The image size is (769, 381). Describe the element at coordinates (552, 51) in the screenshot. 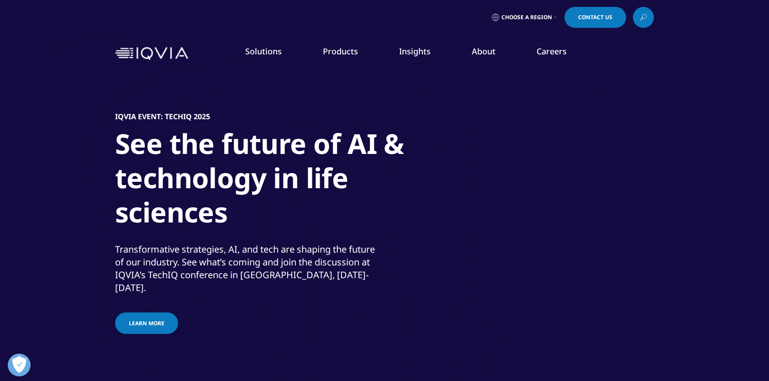

I see `a: Careers` at that location.